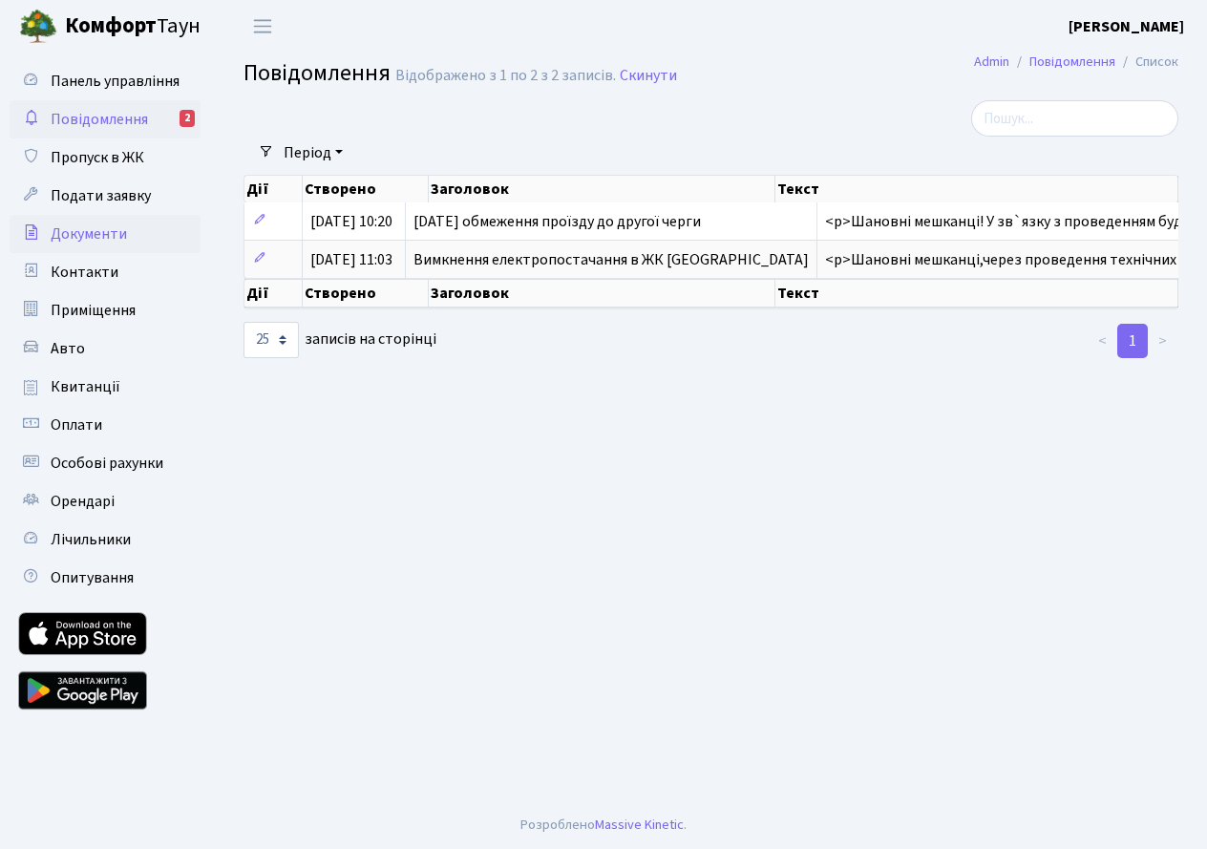 The width and height of the screenshot is (1207, 849). What do you see at coordinates (1076, 62) in the screenshot?
I see `nav: breadcrumb` at bounding box center [1076, 62].